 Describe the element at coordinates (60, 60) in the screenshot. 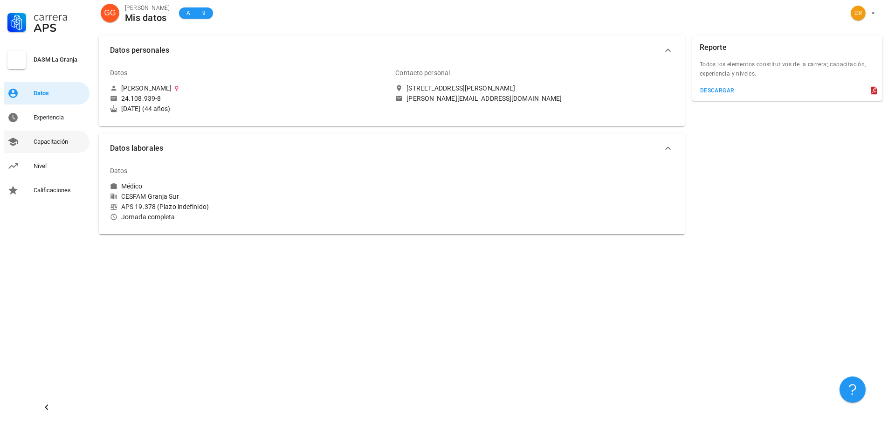

I see `div: DASM La Granja` at that location.